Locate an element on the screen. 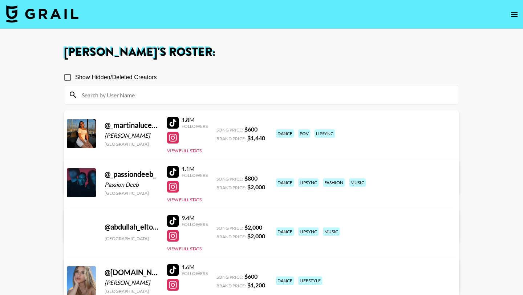 The height and width of the screenshot is (295, 523). div: @ _passiondeeb_ is located at coordinates (131, 174).